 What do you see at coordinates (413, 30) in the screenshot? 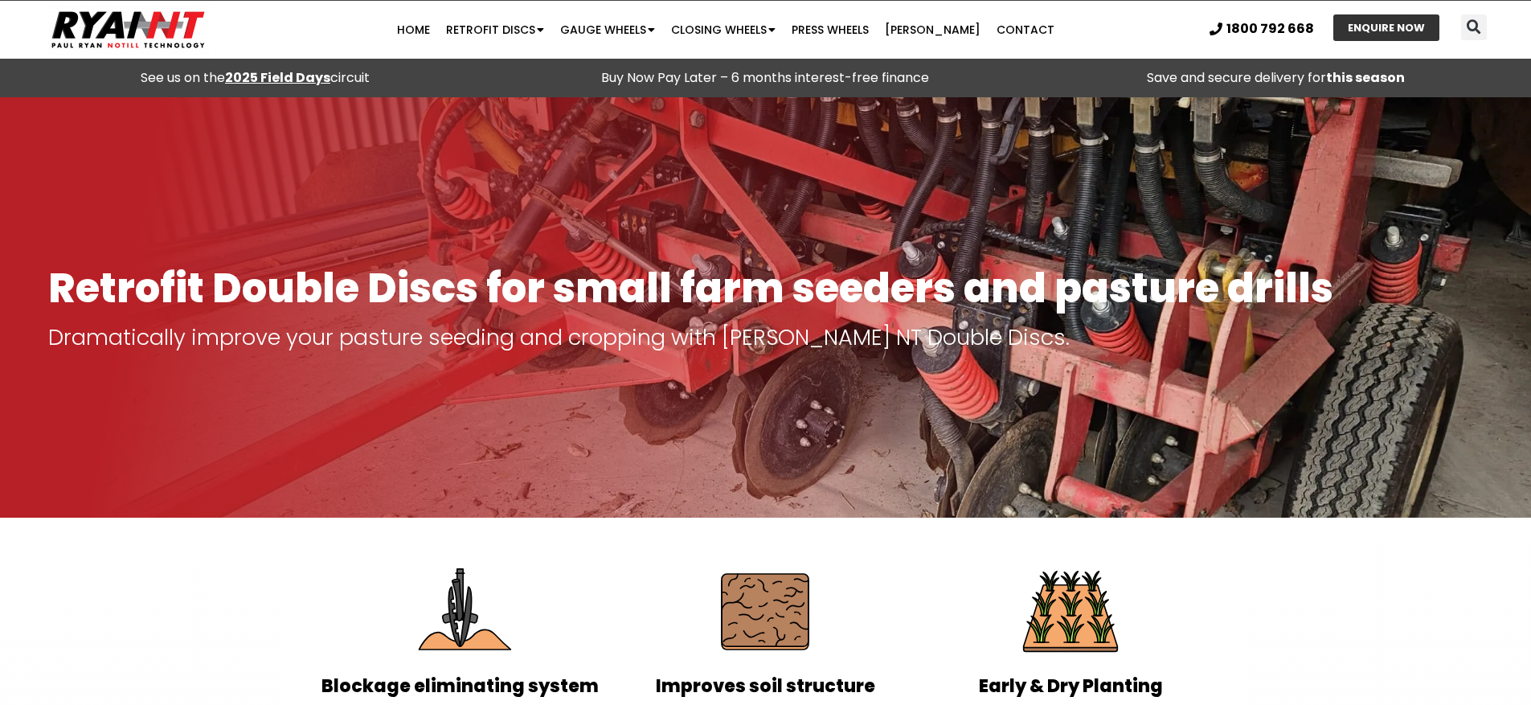
I see `a: Home` at bounding box center [413, 30].